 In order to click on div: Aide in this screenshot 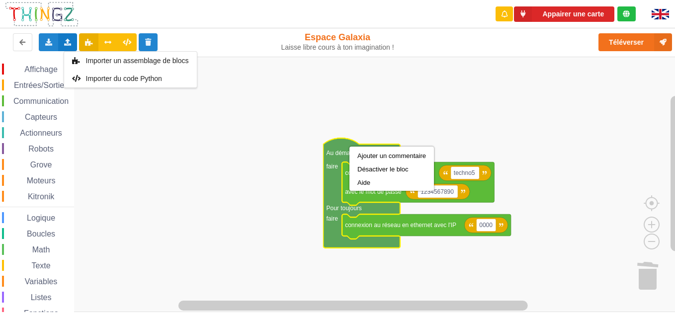, I will do `click(392, 183)`.